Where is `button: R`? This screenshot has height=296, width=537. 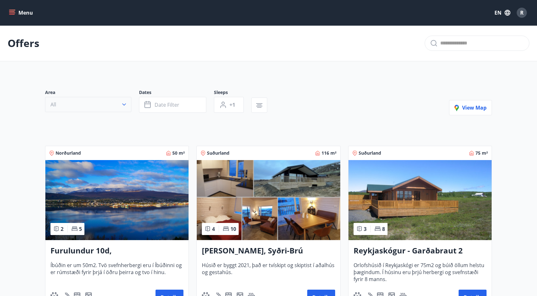 button: R is located at coordinates (522, 13).